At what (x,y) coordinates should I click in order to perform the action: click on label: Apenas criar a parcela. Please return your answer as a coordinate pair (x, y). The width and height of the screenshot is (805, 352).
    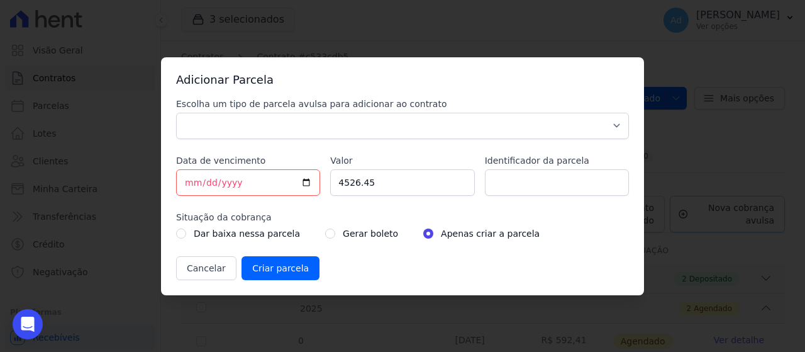
    Looking at the image, I should click on (490, 233).